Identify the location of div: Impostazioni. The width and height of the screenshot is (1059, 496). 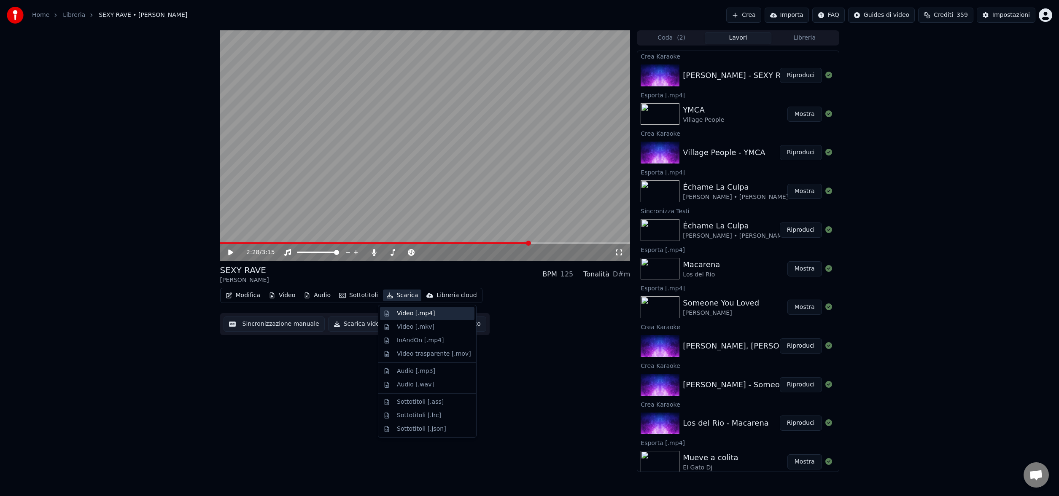
(1011, 15).